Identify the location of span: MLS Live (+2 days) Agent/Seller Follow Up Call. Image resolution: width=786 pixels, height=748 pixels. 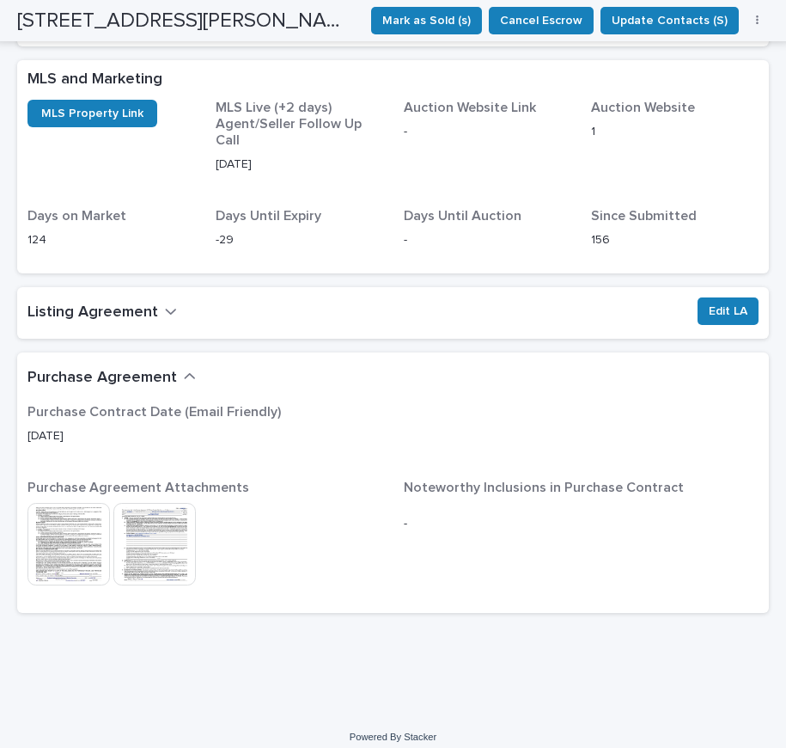
(289, 124).